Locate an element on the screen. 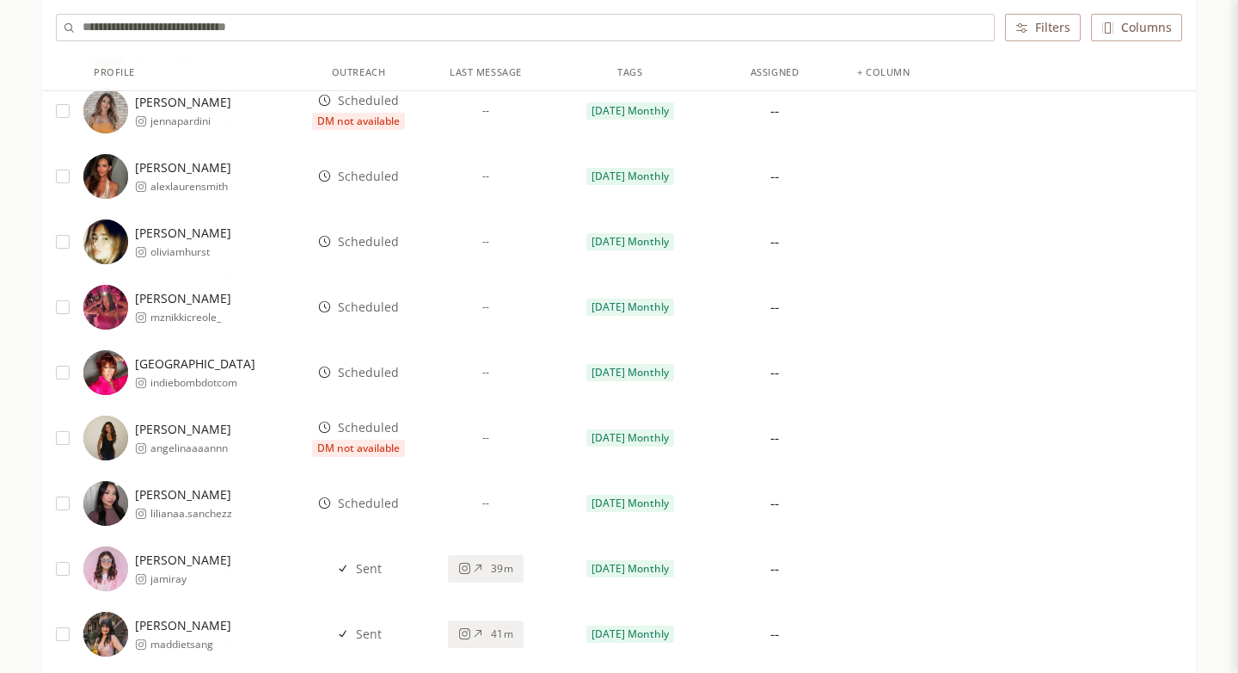 This screenshot has width=1238, height=673. button: Columns is located at coordinates (1137, 28).